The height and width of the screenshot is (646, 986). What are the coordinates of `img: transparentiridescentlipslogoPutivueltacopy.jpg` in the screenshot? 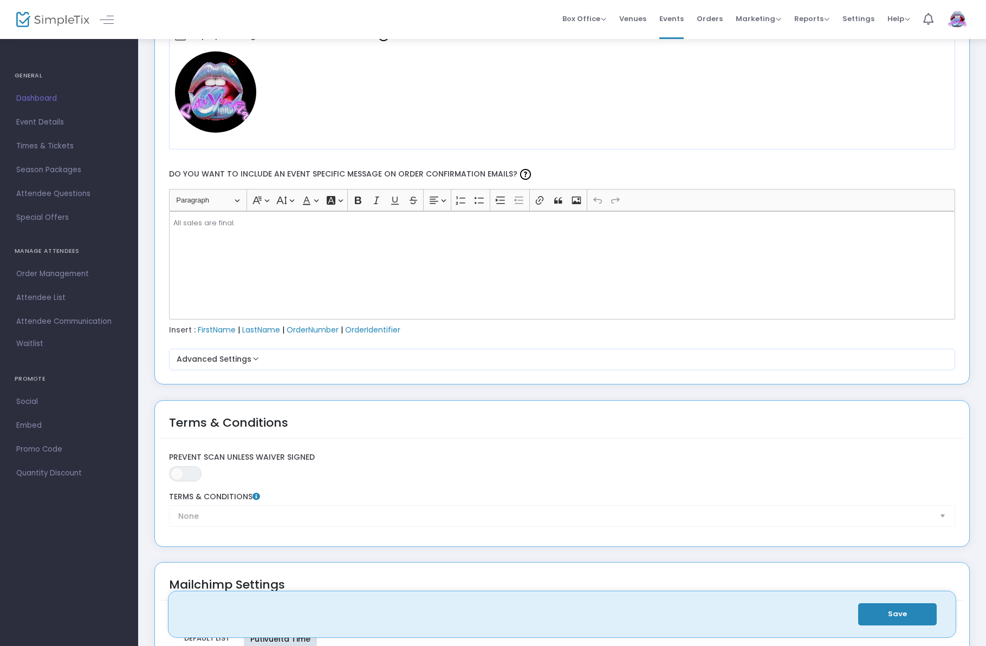 It's located at (216, 92).